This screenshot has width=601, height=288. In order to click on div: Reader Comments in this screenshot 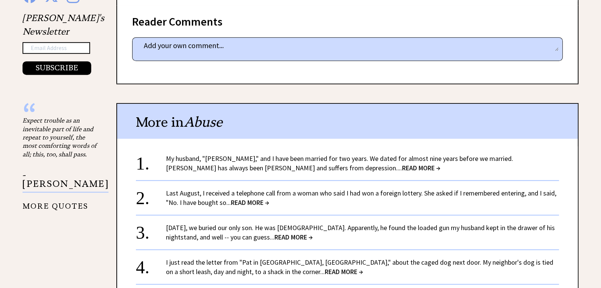, I will do `click(347, 20)`.